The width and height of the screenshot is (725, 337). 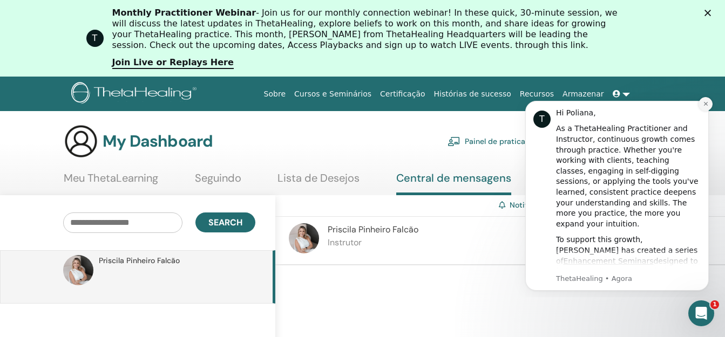 I want to click on a: Enhancement Seminars, so click(x=99, y=170).